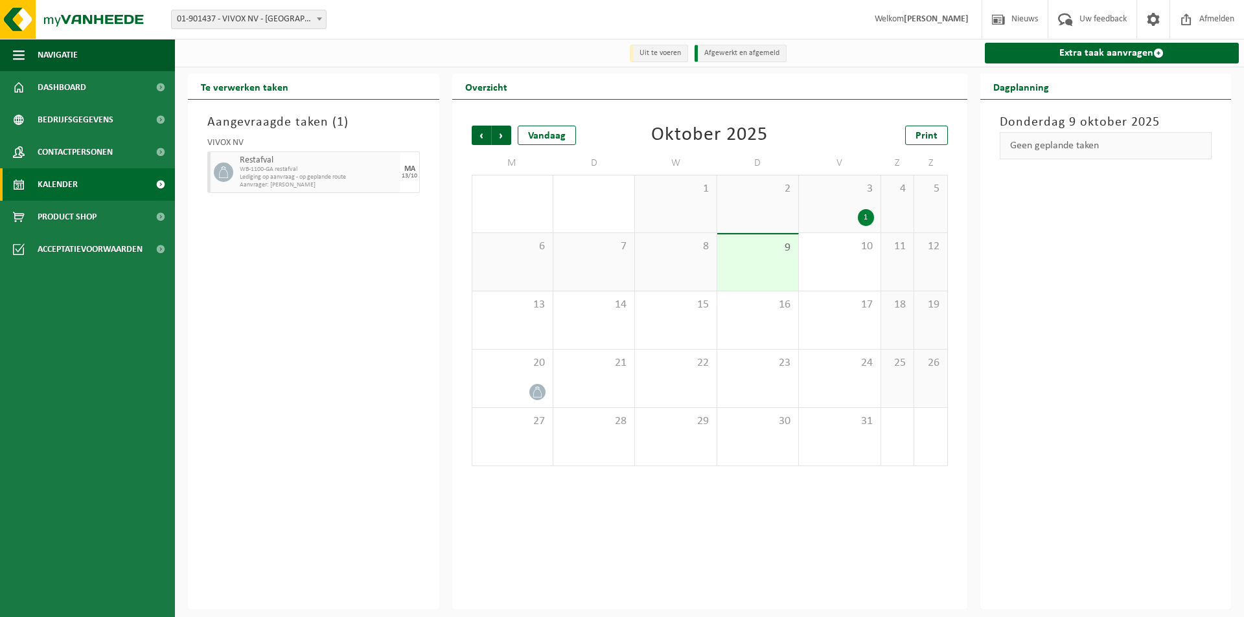 The height and width of the screenshot is (617, 1244). I want to click on span: 29, so click(675, 422).